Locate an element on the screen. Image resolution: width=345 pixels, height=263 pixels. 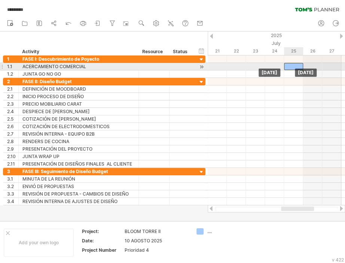
div: PRECIO MOBILIARIO CARAT is located at coordinates (79, 104).